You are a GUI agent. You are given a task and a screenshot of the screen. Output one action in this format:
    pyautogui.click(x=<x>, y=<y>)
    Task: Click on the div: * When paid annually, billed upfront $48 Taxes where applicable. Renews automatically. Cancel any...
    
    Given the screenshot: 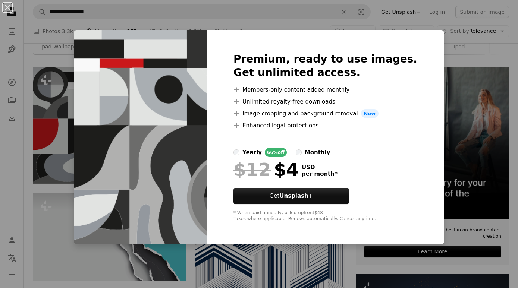 What is the action you would take?
    pyautogui.click(x=325, y=216)
    